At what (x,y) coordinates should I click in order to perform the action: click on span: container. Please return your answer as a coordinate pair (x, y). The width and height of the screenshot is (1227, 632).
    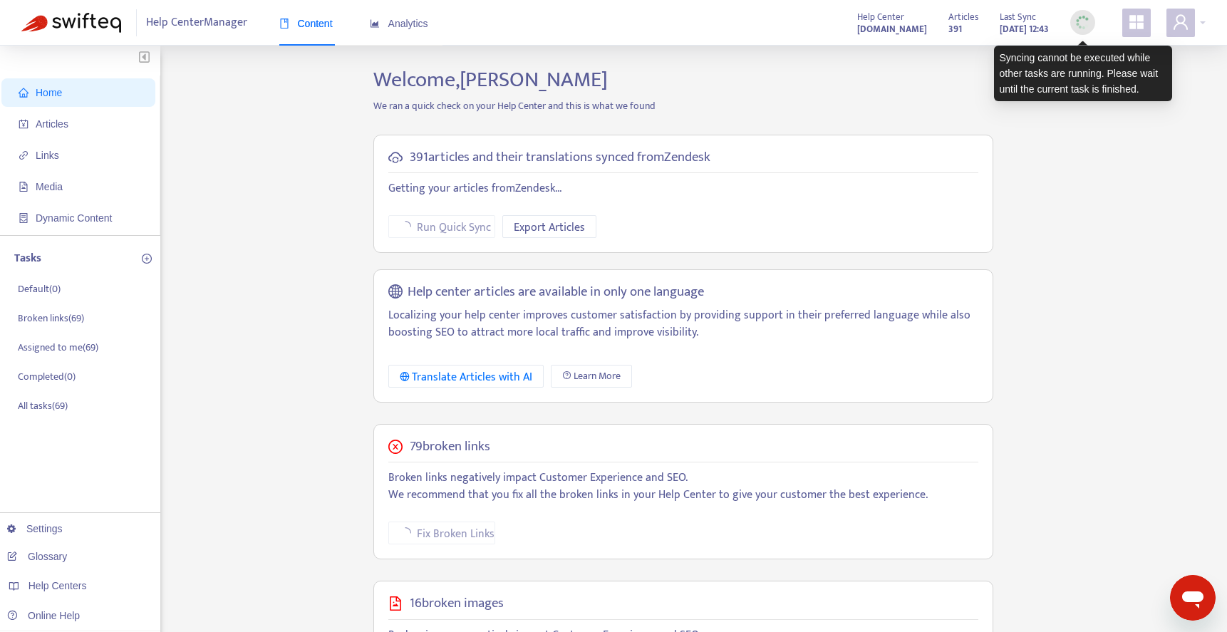
    Looking at the image, I should click on (24, 218).